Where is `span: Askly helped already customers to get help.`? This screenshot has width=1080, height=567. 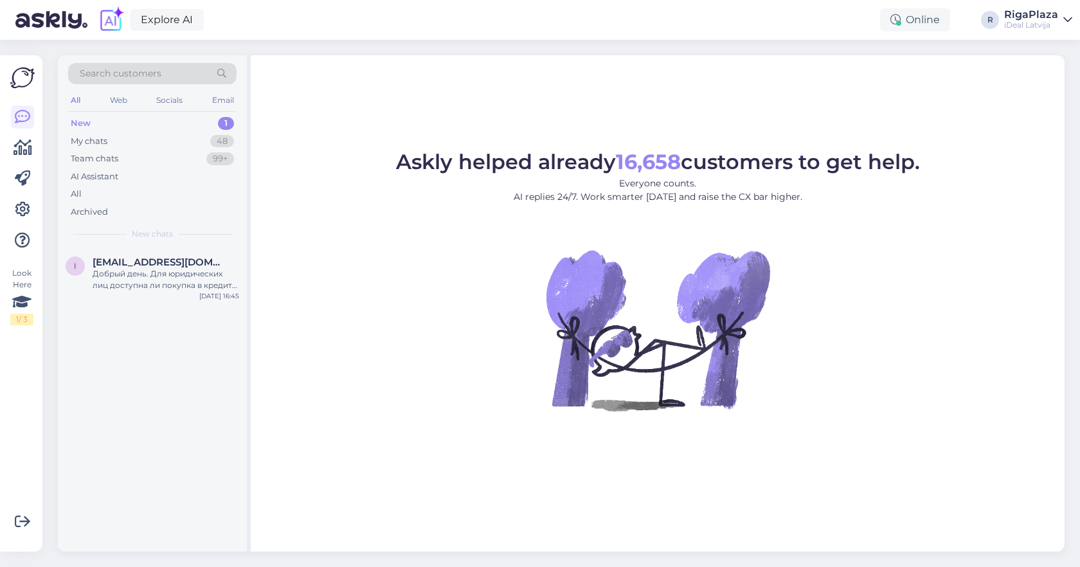
span: Askly helped already customers to get help. is located at coordinates (658, 161).